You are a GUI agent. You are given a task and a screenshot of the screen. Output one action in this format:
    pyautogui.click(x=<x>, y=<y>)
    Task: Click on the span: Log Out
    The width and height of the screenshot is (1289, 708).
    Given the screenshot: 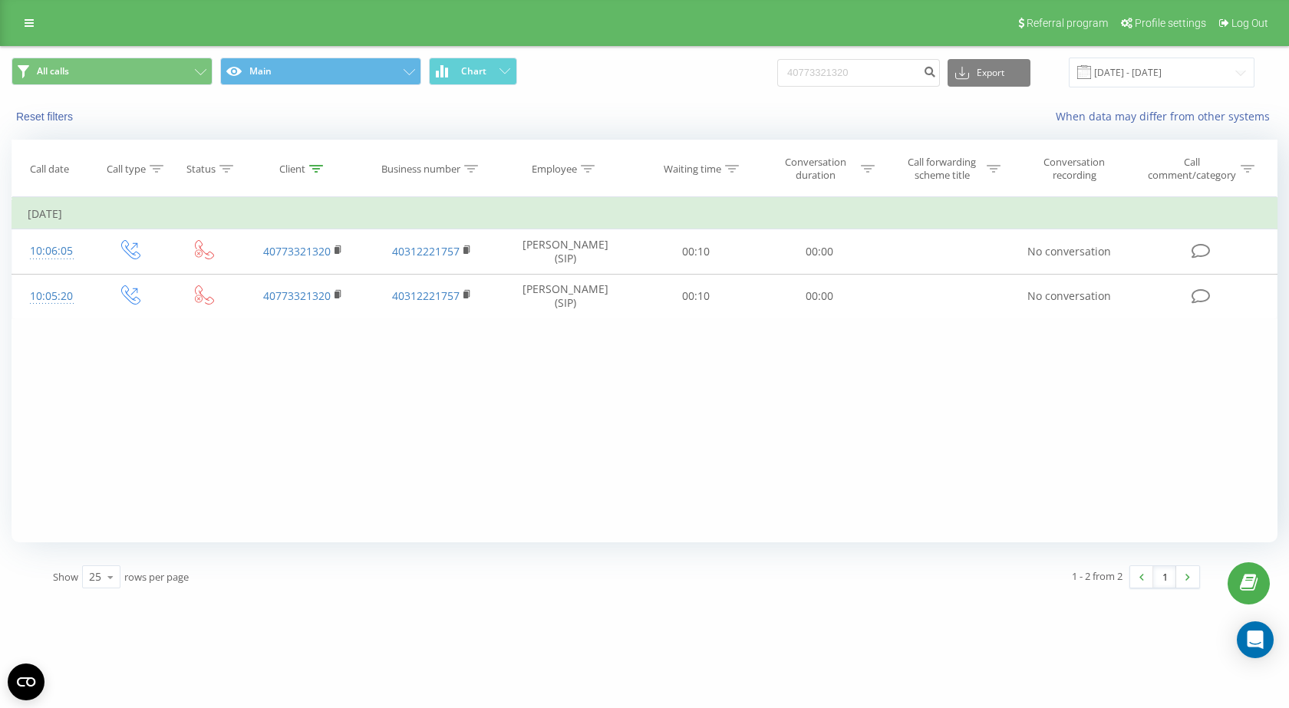 What is the action you would take?
    pyautogui.click(x=1250, y=23)
    